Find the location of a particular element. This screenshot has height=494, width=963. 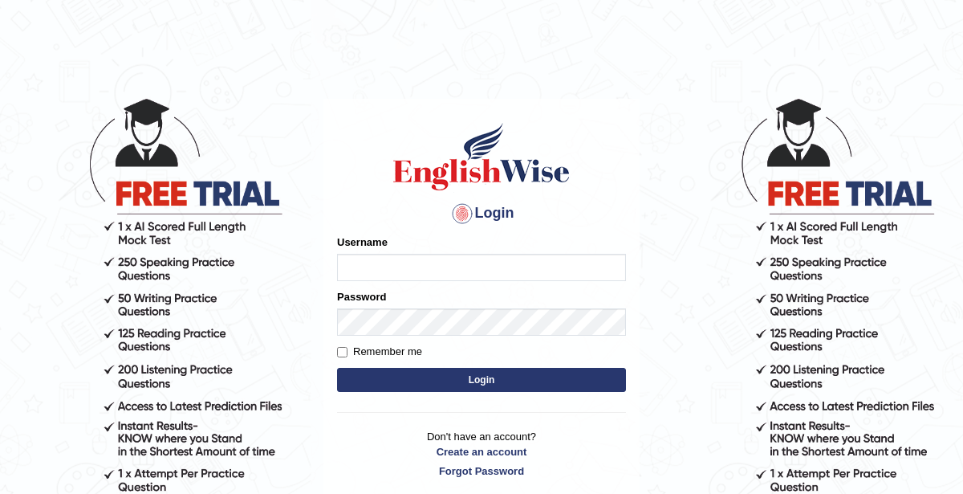

img: Logo of English Wise sign in for intelligent practice with AI is located at coordinates (482, 157).